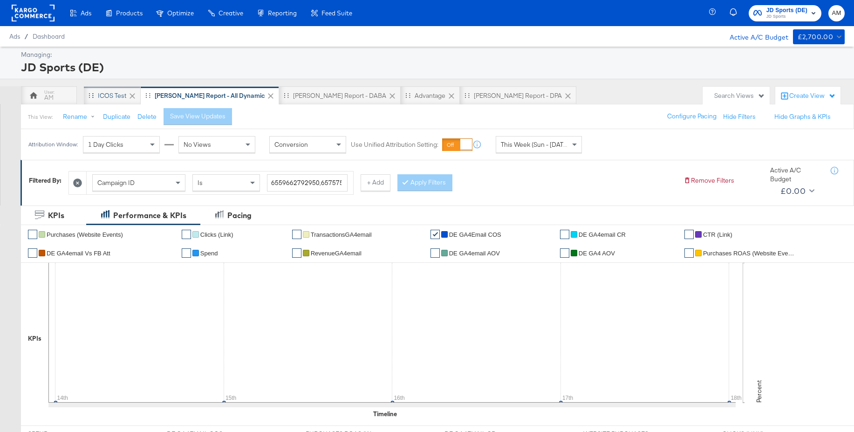 The image size is (854, 432). I want to click on span: RevenueGA4email, so click(336, 253).